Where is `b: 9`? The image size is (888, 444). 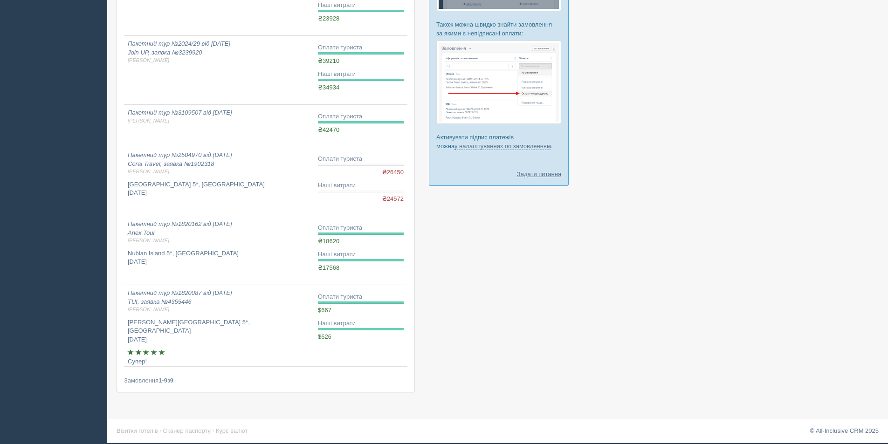
b: 9 is located at coordinates (172, 381).